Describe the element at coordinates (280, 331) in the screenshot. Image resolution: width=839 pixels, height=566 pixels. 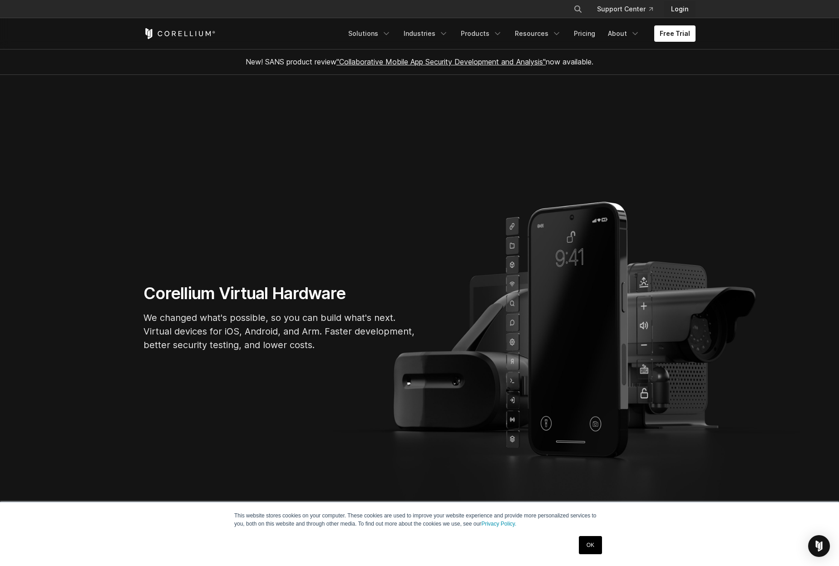
I see `p: We changed what's possible, so you can build what's next. Virtual devices for iOS, Android, and A...` at that location.